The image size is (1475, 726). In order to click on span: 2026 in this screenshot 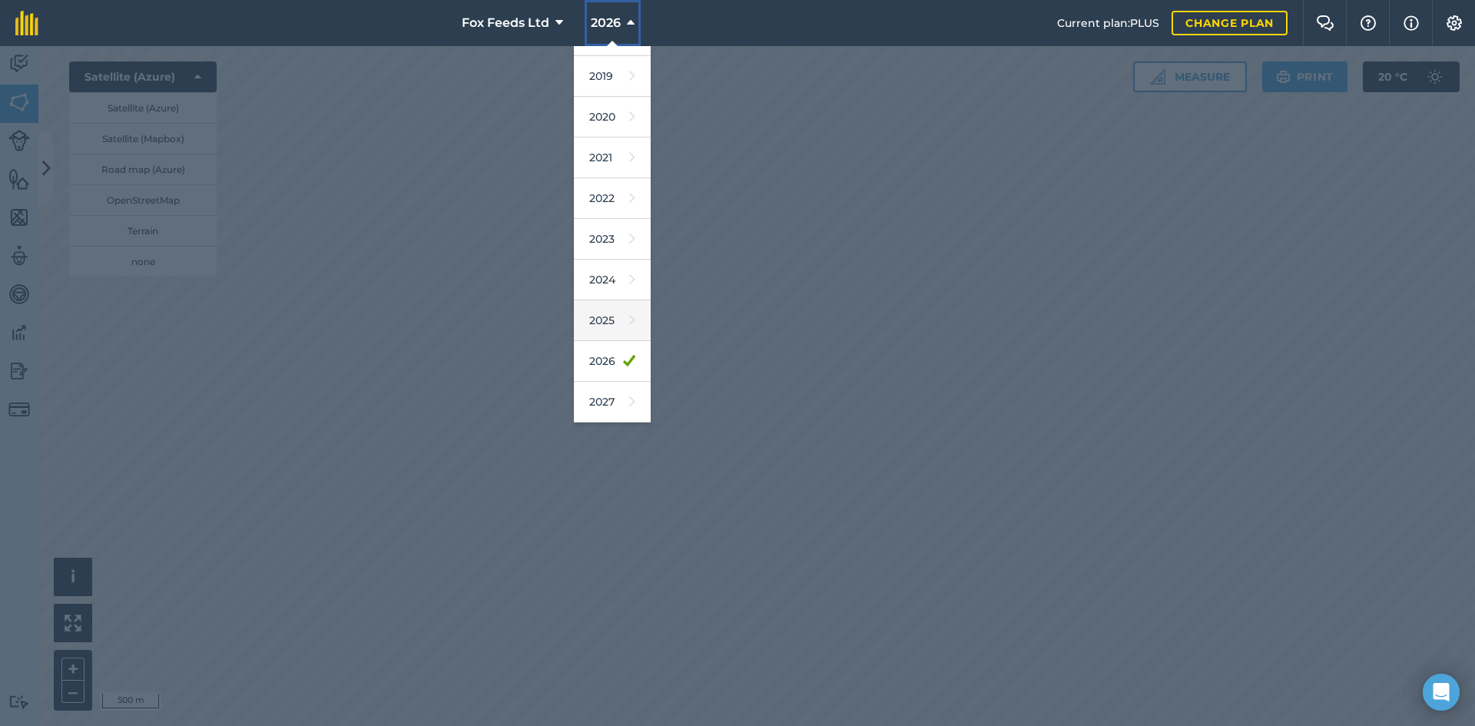, I will do `click(605, 23)`.